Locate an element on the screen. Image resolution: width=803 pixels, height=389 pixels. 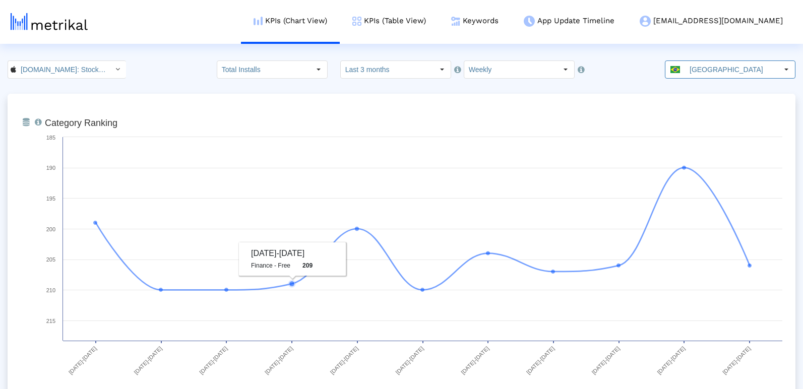
text: 190 is located at coordinates (51, 168).